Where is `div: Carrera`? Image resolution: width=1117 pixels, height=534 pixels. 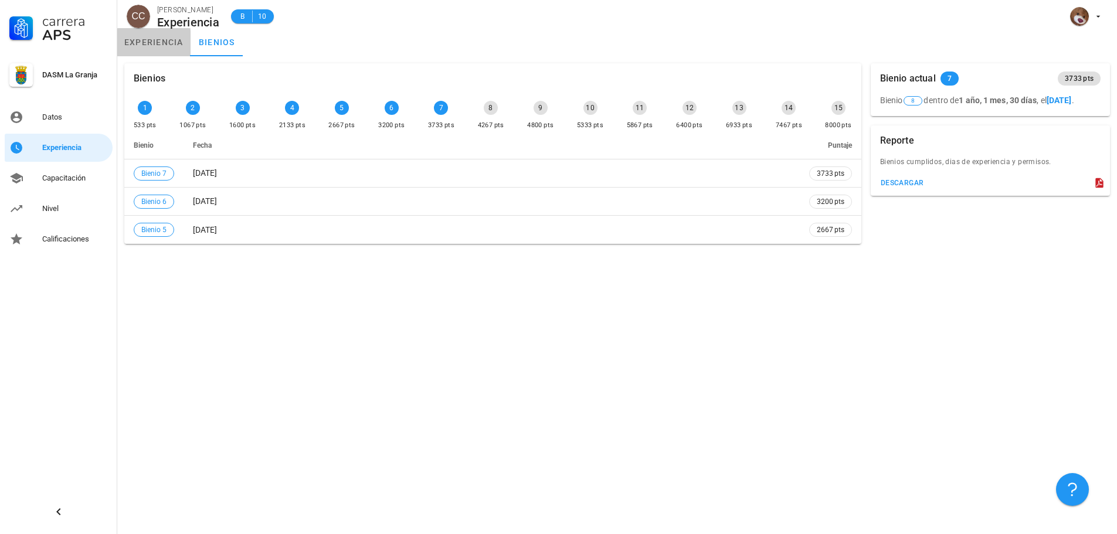 div: Carrera is located at coordinates (75, 21).